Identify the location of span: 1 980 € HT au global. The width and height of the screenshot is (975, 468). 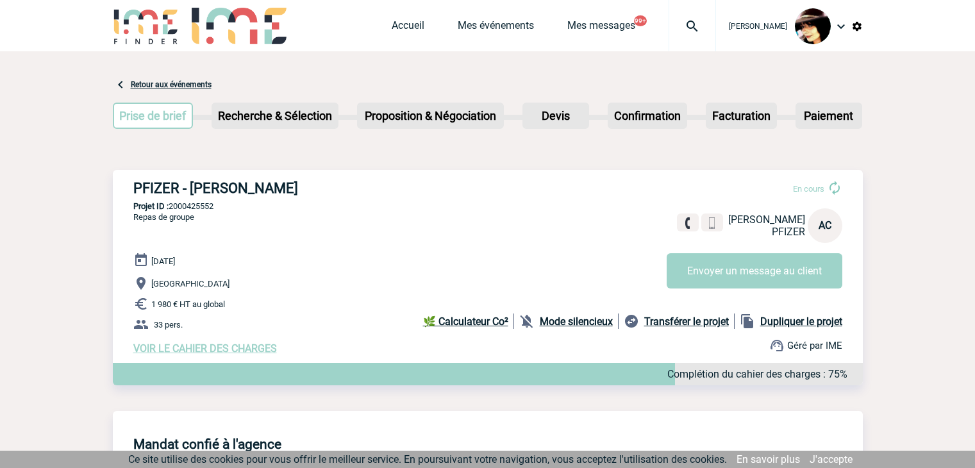
(188, 304).